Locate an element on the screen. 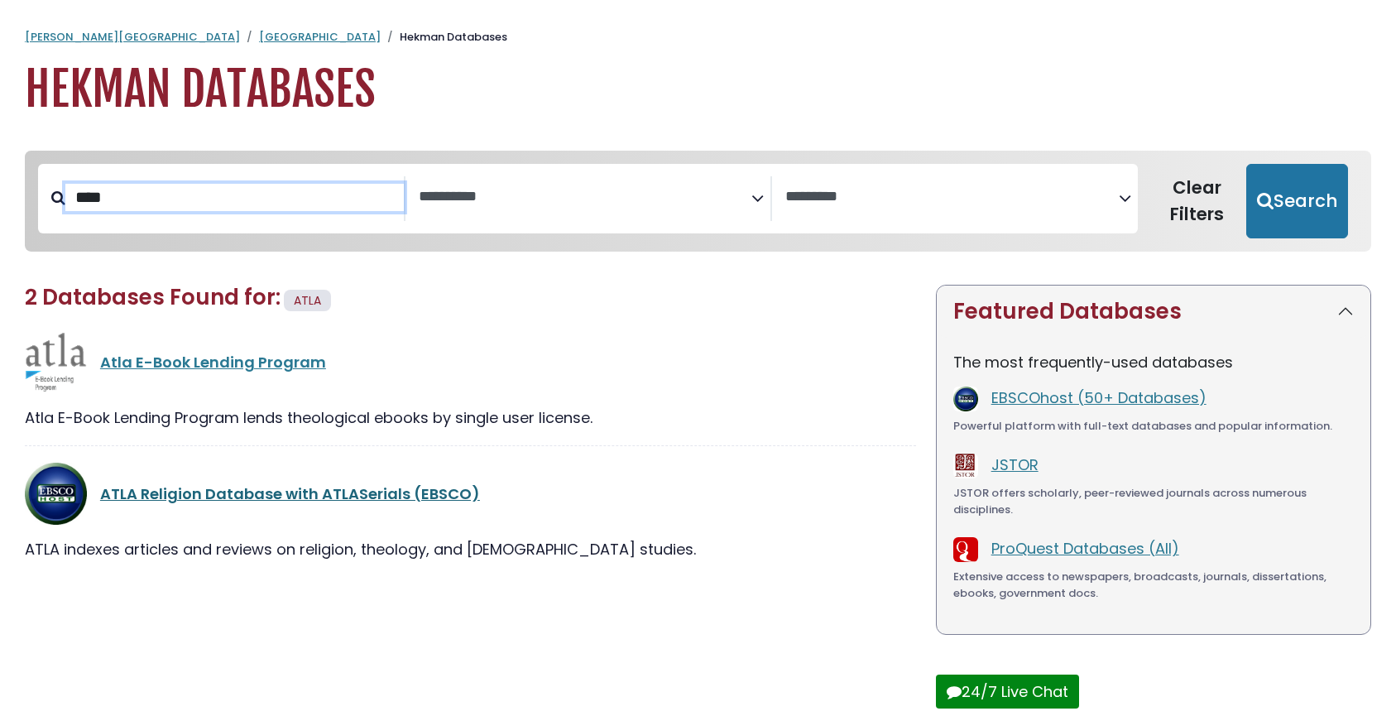 This screenshot has height=716, width=1396. div: Extensive access to newspapers, broadcasts, journals, dissertations, ebooks, government docs. is located at coordinates (1153, 584).